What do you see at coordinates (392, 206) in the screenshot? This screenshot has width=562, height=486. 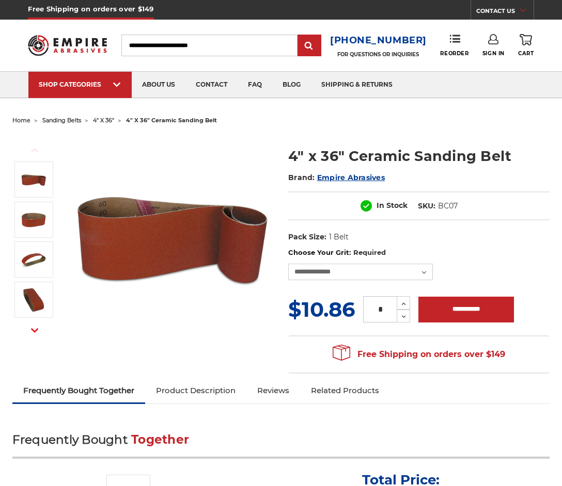 I see `span: In Stock` at bounding box center [392, 206].